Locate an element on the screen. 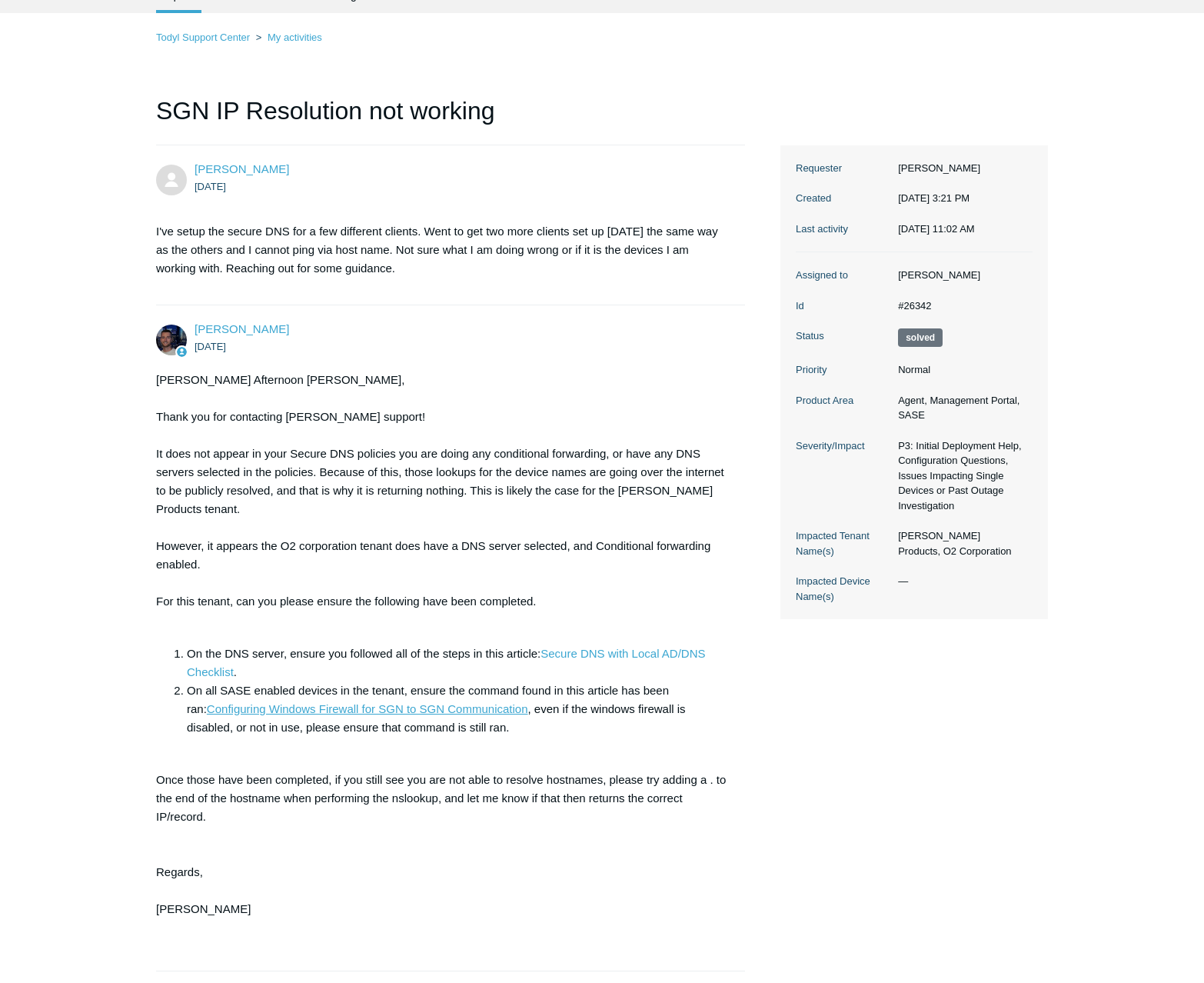 The width and height of the screenshot is (1204, 983). a: Todyl Support Center is located at coordinates (203, 37).